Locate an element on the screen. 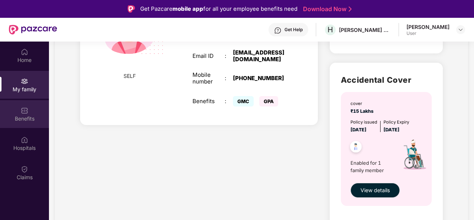  img: New Pazcare Logo is located at coordinates (33, 30).